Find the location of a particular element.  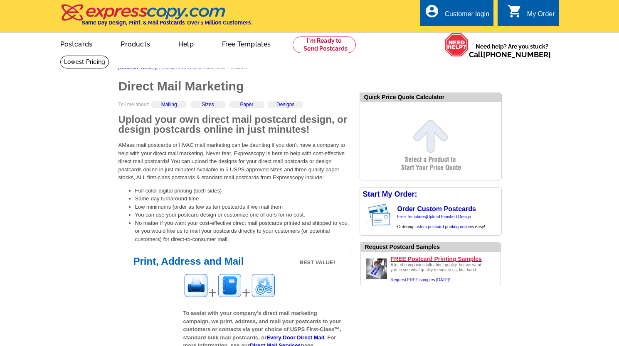

img: help is located at coordinates (456, 45).